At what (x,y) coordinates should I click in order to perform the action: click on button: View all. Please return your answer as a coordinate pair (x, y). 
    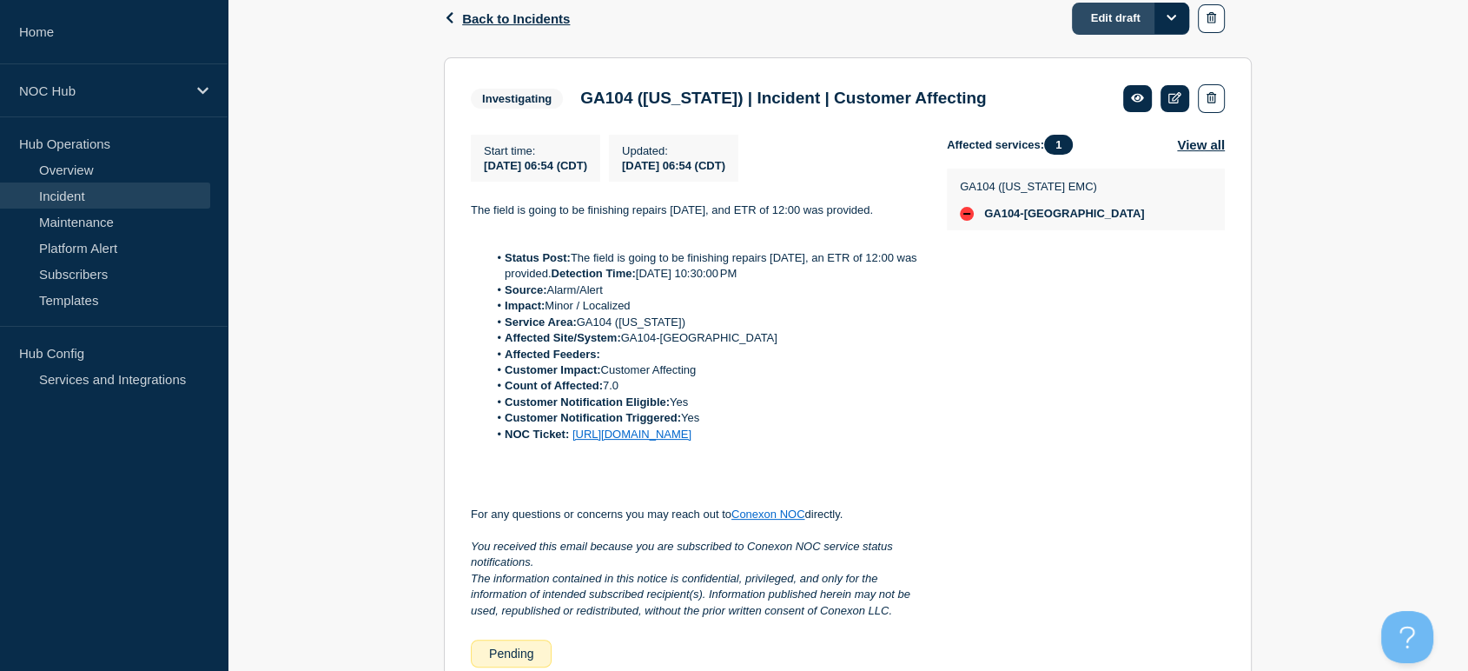
    Looking at the image, I should click on (1200, 144).